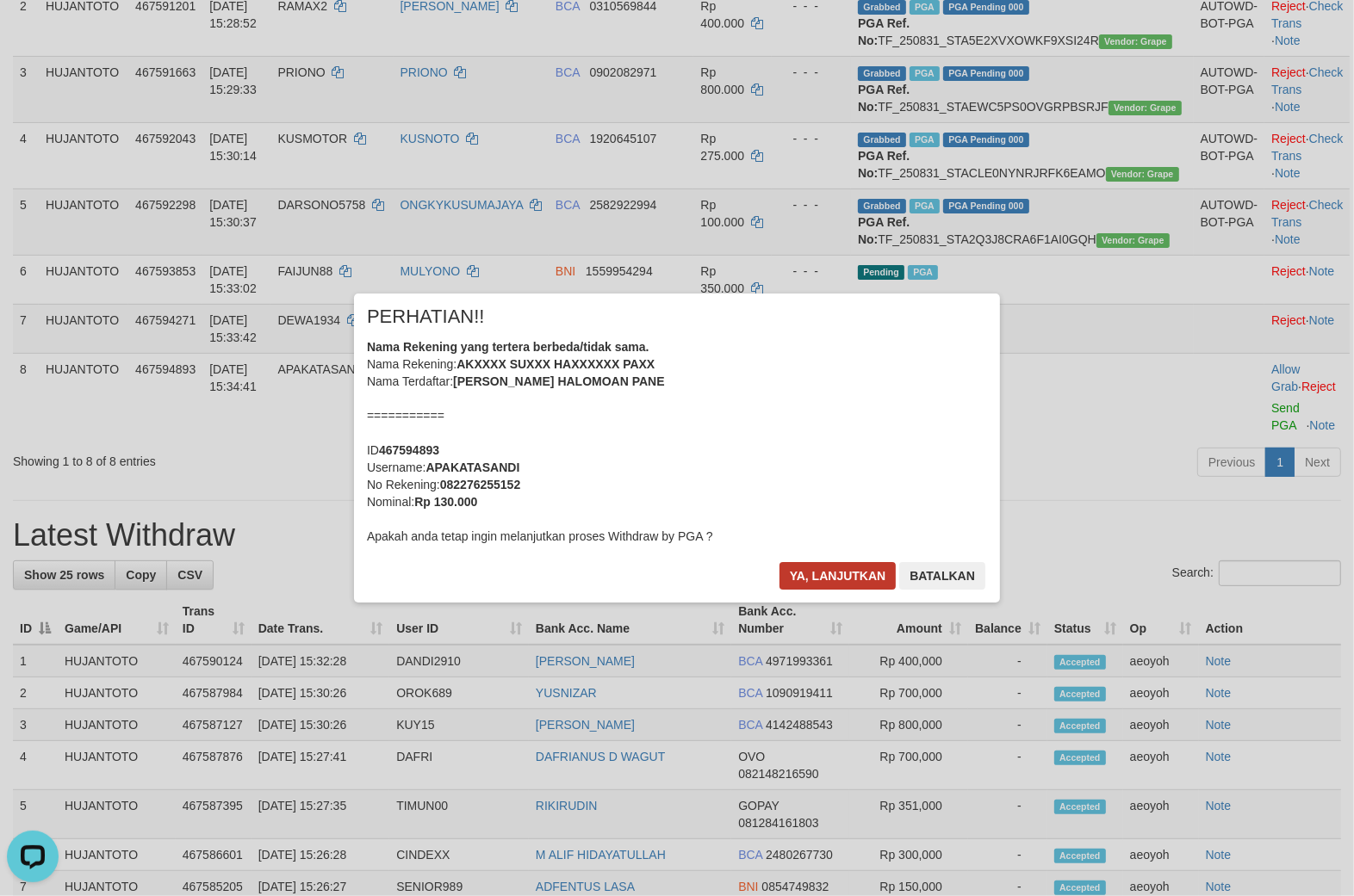 This screenshot has width=1354, height=896. What do you see at coordinates (677, 442) in the screenshot?
I see `div: Nama Rekening: Nama Terdaftar: =========== ID Username: No Rekening: Nominal: Apakah anda tetap i...` at bounding box center [677, 442].